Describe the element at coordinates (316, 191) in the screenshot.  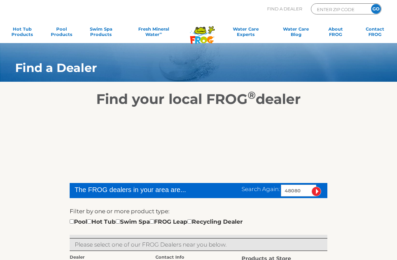
I see `input: Submit` at that location.